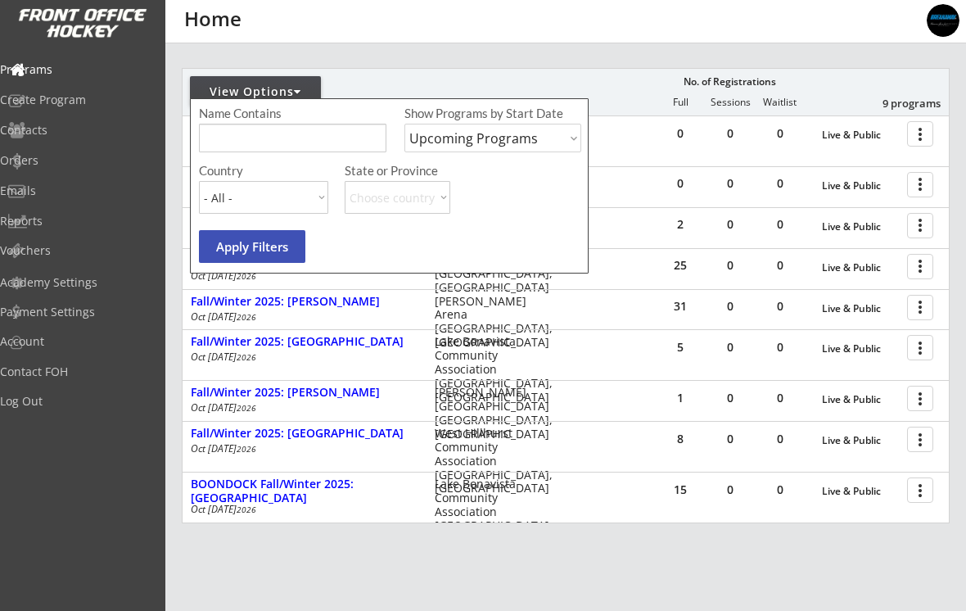 This screenshot has height=611, width=966. Describe the element at coordinates (730, 102) in the screenshot. I see `div: Sessions` at that location.